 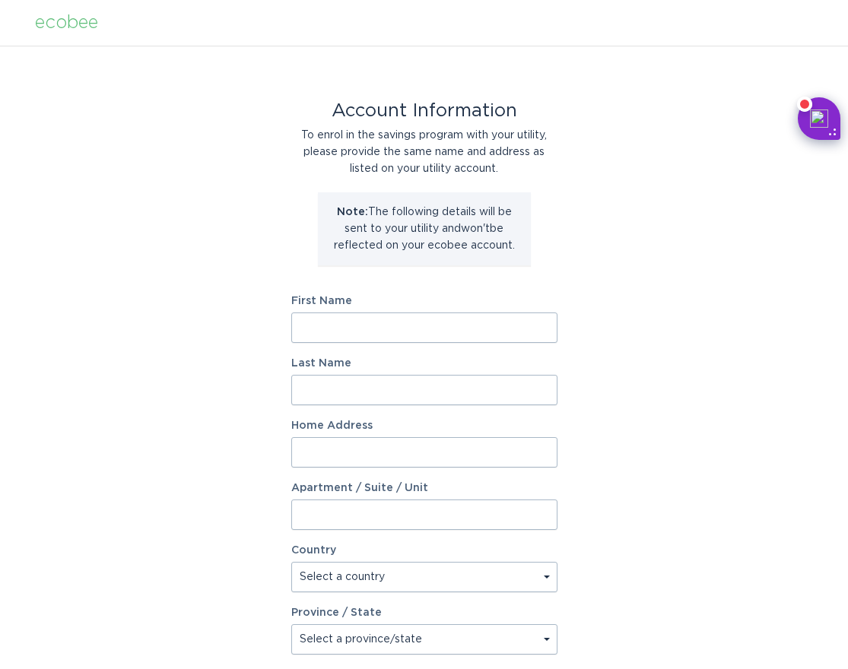 I want to click on label: Apartment / Suite / Unit, so click(x=424, y=488).